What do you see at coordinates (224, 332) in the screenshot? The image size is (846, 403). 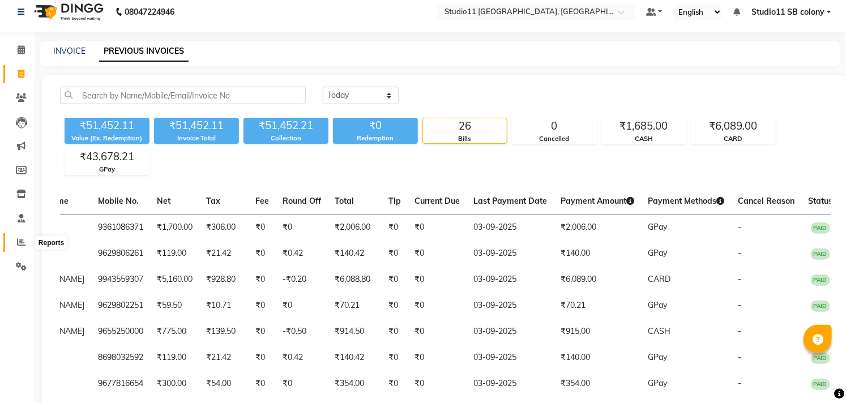 I see `td: ₹139.50` at bounding box center [224, 332].